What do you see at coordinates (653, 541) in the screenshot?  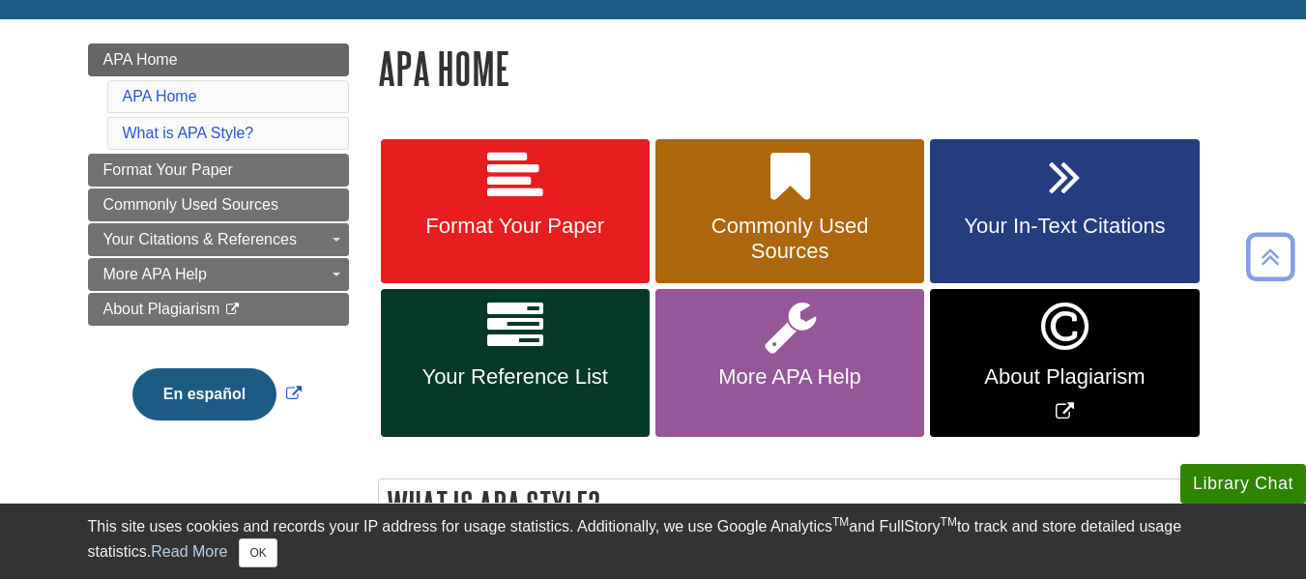 I see `div: This site uses cookies and records your IP address for usage statistics. Additionally, we use Goo...` at bounding box center [653, 541].